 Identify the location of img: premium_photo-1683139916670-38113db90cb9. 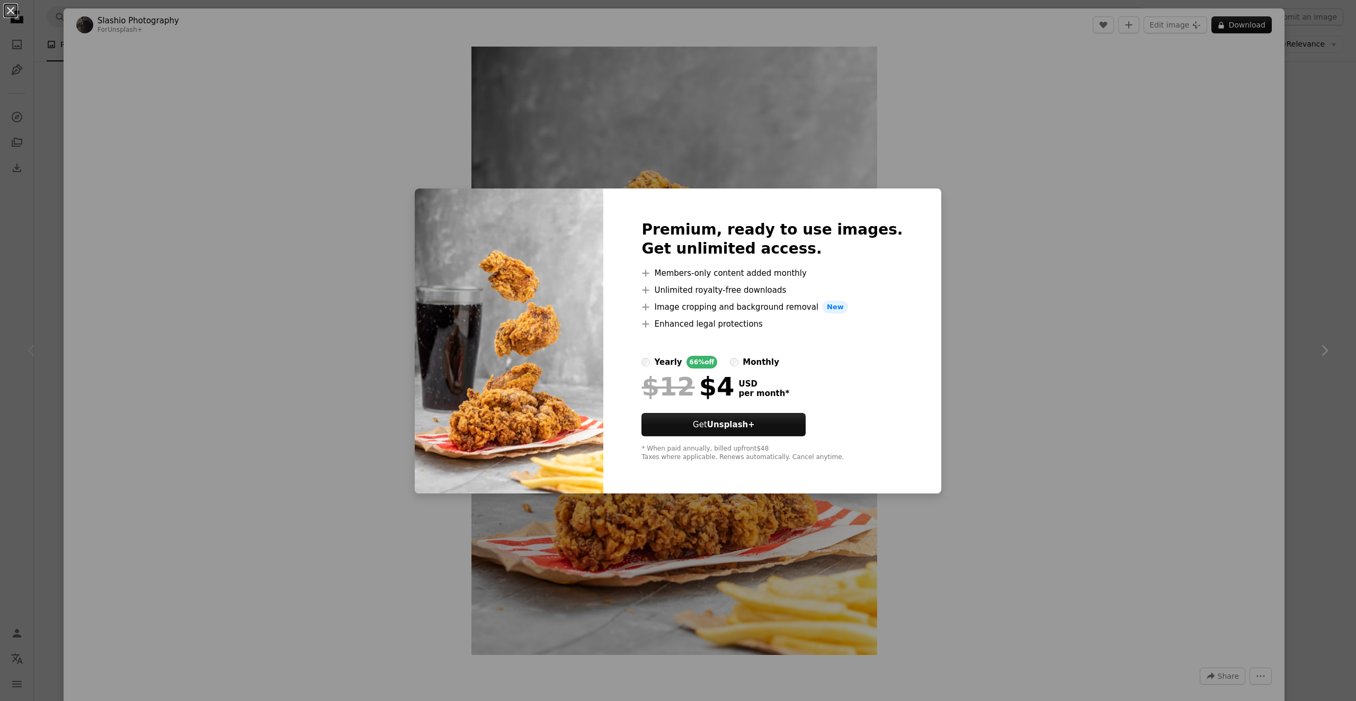
(509, 341).